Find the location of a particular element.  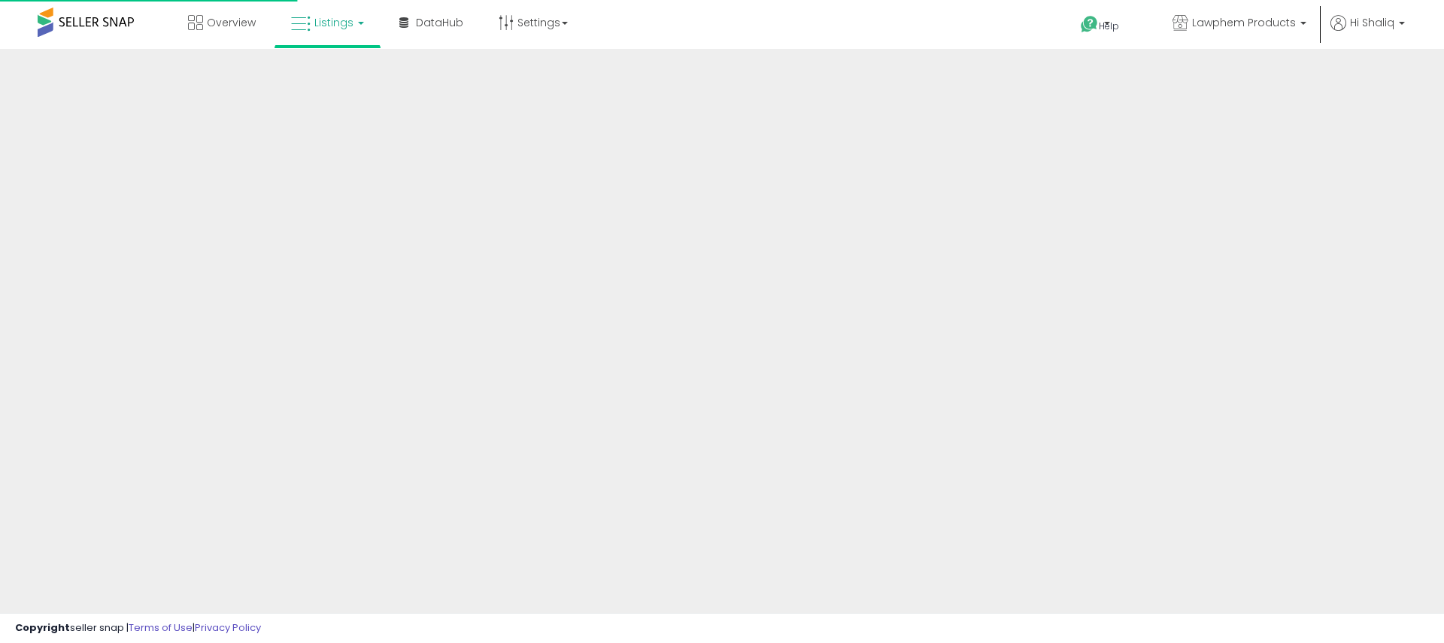

span: DataHub is located at coordinates (439, 23).